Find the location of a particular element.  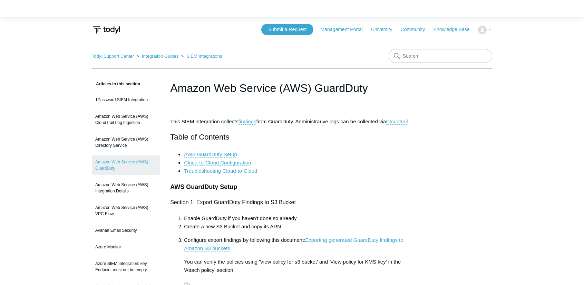

a: findings is located at coordinates (248, 122).